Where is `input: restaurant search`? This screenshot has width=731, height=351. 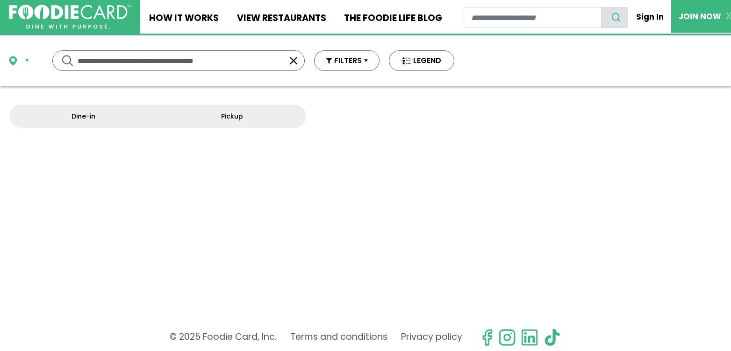 input: restaurant search is located at coordinates (532, 17).